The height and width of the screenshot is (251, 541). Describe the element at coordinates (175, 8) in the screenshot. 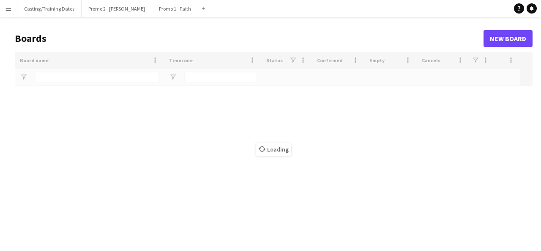

I see `button: Promo 1 - Faith` at that location.